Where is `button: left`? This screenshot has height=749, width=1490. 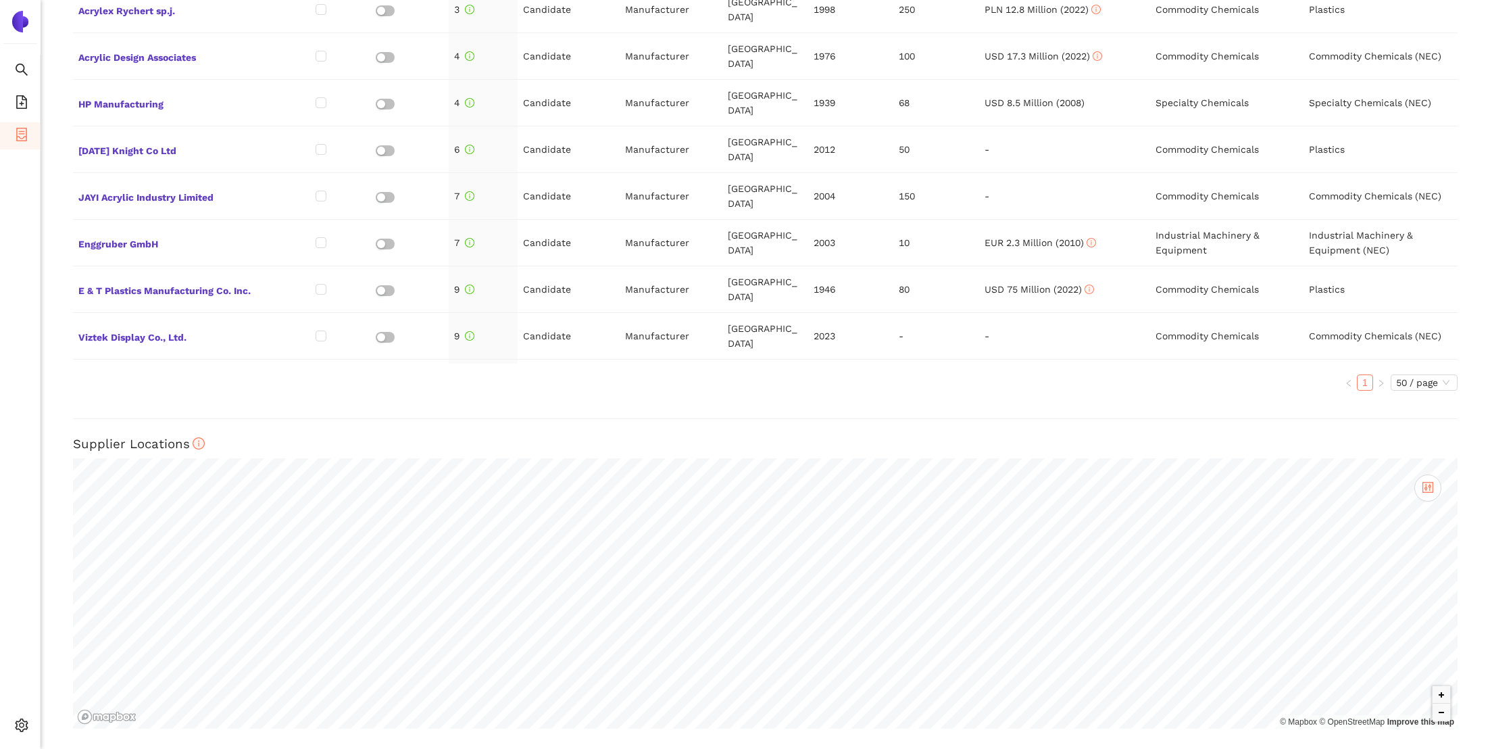
button: left is located at coordinates (1349, 383).